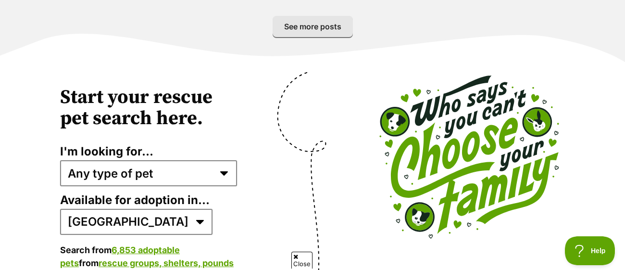  I want to click on label: I'm looking for..., so click(149, 151).